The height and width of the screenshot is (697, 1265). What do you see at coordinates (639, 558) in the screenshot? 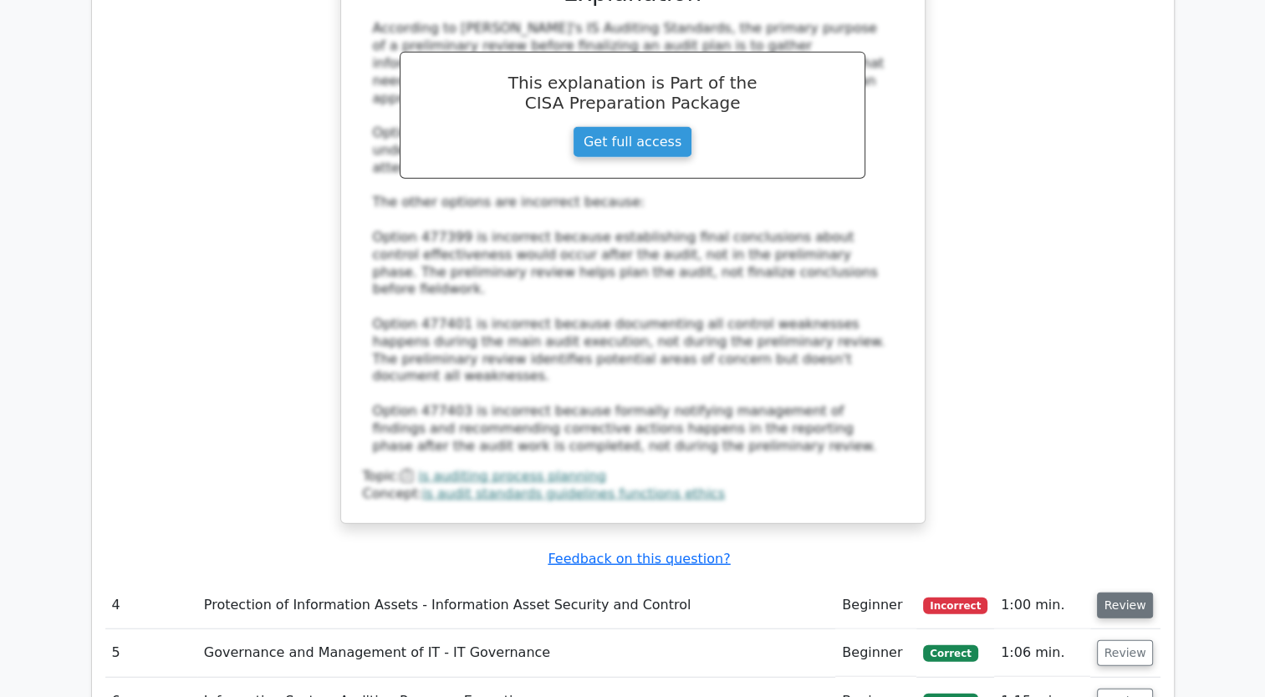
I see `a: Feedback on this question?` at bounding box center [639, 558].